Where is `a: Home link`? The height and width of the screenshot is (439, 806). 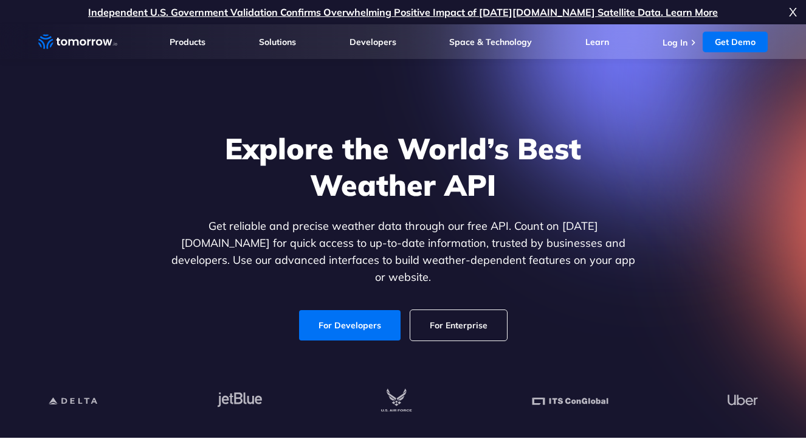 a: Home link is located at coordinates (78, 42).